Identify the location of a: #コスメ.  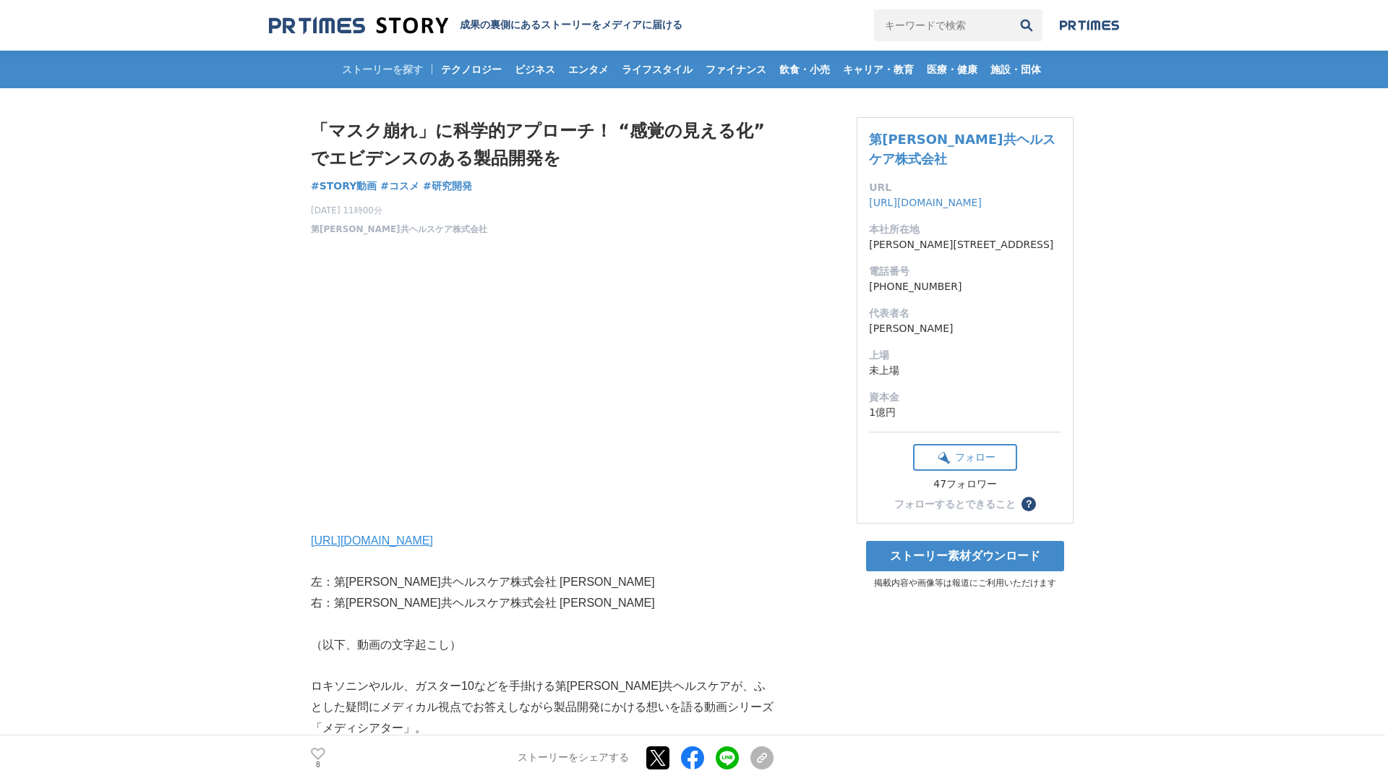
(400, 186).